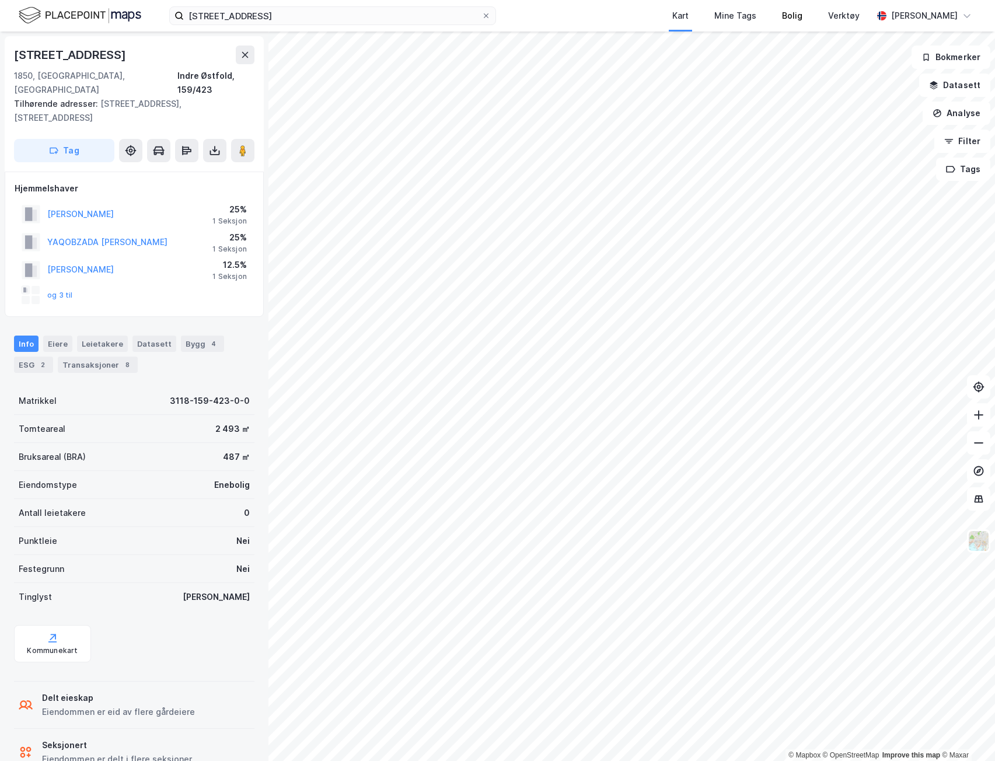  I want to click on div: Delt eieskap, so click(118, 698).